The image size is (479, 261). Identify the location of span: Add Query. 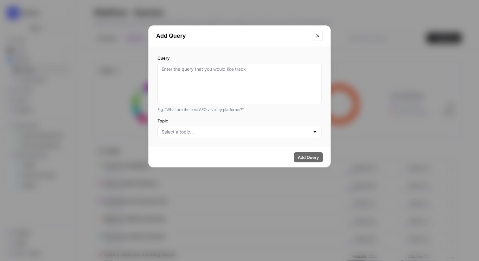
(308, 157).